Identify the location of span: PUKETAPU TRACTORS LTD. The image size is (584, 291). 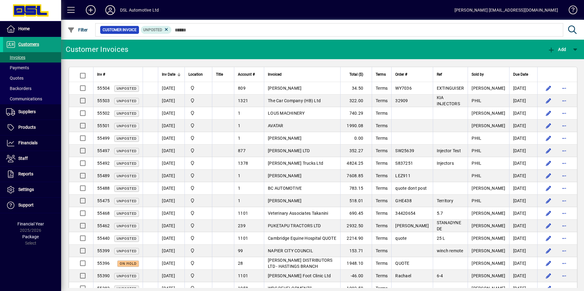
(294, 226).